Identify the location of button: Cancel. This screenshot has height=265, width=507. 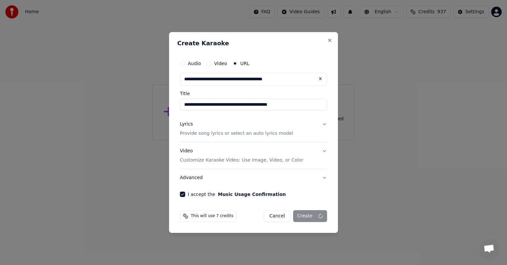
(277, 216).